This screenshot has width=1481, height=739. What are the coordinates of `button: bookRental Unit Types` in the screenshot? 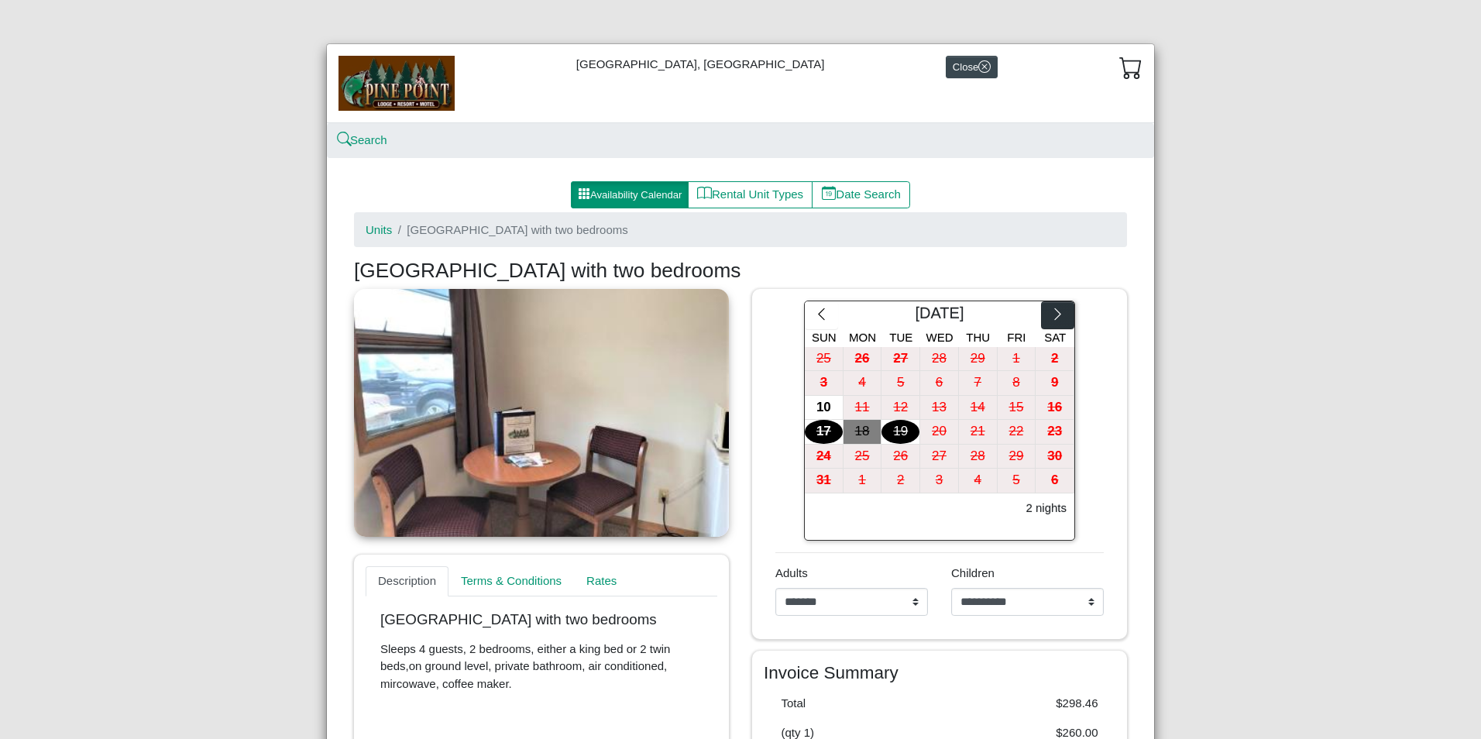 It's located at (750, 195).